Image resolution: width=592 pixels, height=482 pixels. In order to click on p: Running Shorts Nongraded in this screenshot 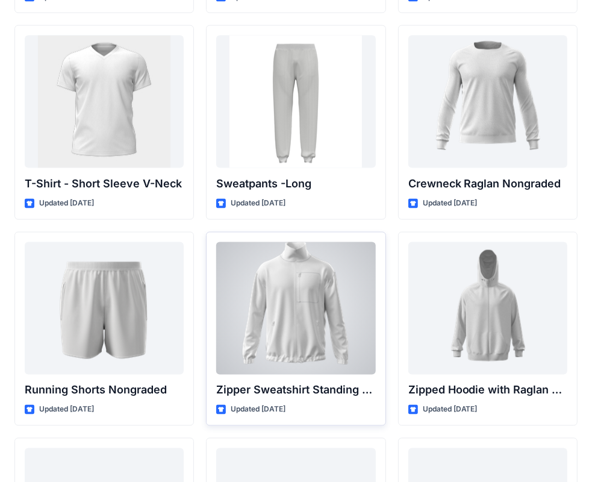, I will do `click(104, 390)`.